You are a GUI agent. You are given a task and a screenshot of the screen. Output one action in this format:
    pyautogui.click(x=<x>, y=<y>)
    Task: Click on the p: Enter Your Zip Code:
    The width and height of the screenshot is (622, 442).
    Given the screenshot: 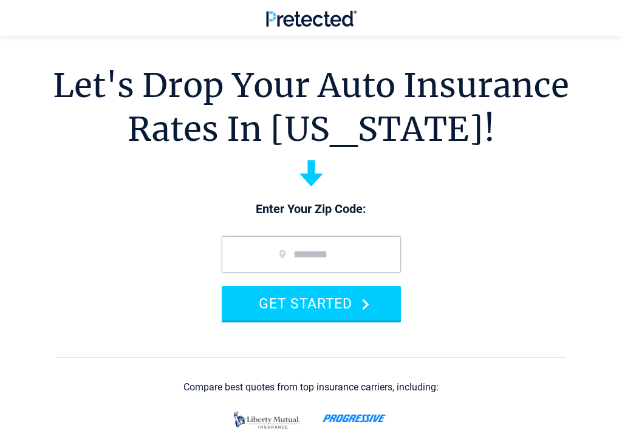 What is the action you would take?
    pyautogui.click(x=311, y=209)
    